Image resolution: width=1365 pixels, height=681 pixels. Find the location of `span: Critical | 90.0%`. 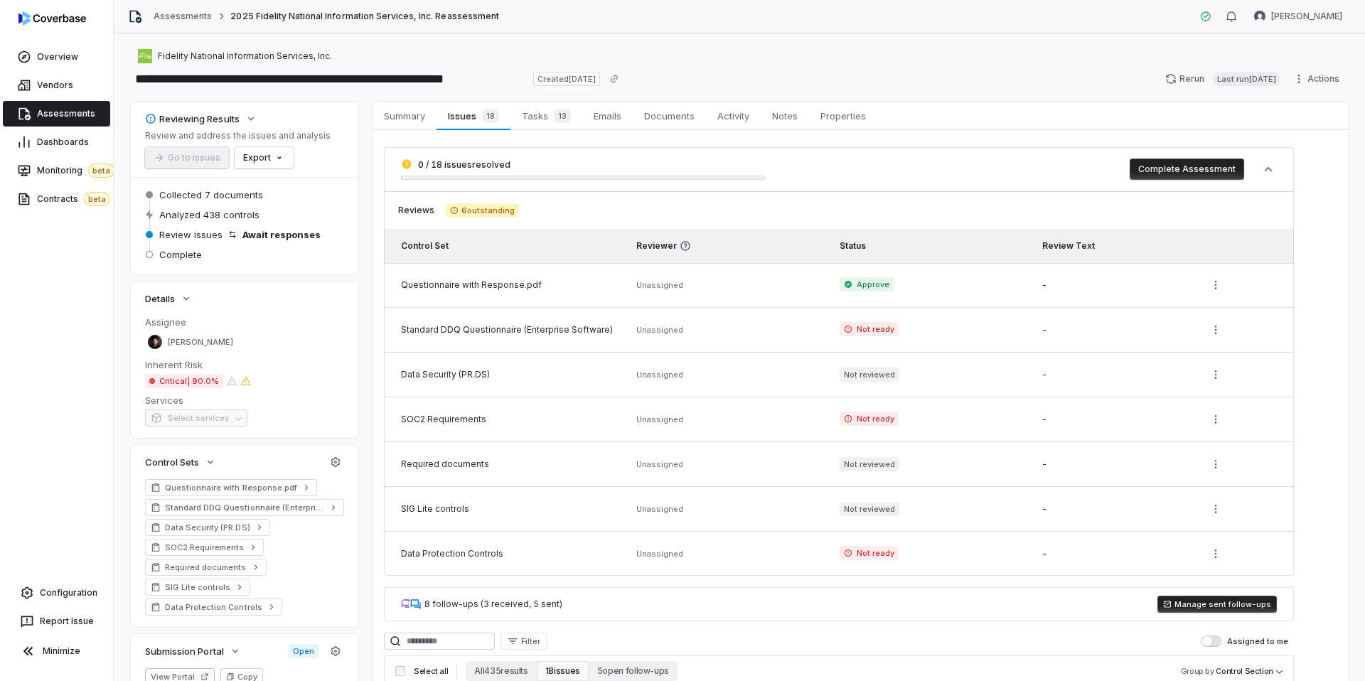

span: Critical | 90.0% is located at coordinates (184, 381).